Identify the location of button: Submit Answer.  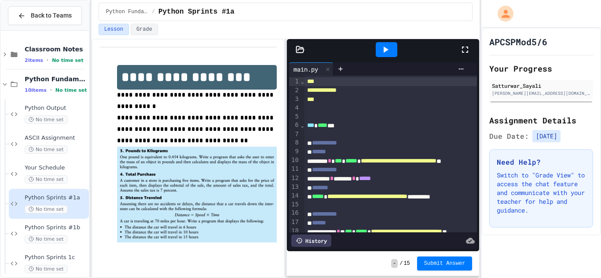
(445, 264).